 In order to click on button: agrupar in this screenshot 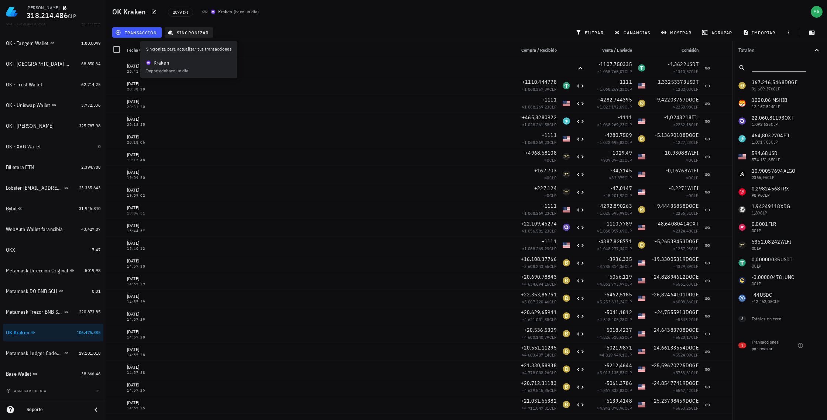, I will do `click(717, 32)`.